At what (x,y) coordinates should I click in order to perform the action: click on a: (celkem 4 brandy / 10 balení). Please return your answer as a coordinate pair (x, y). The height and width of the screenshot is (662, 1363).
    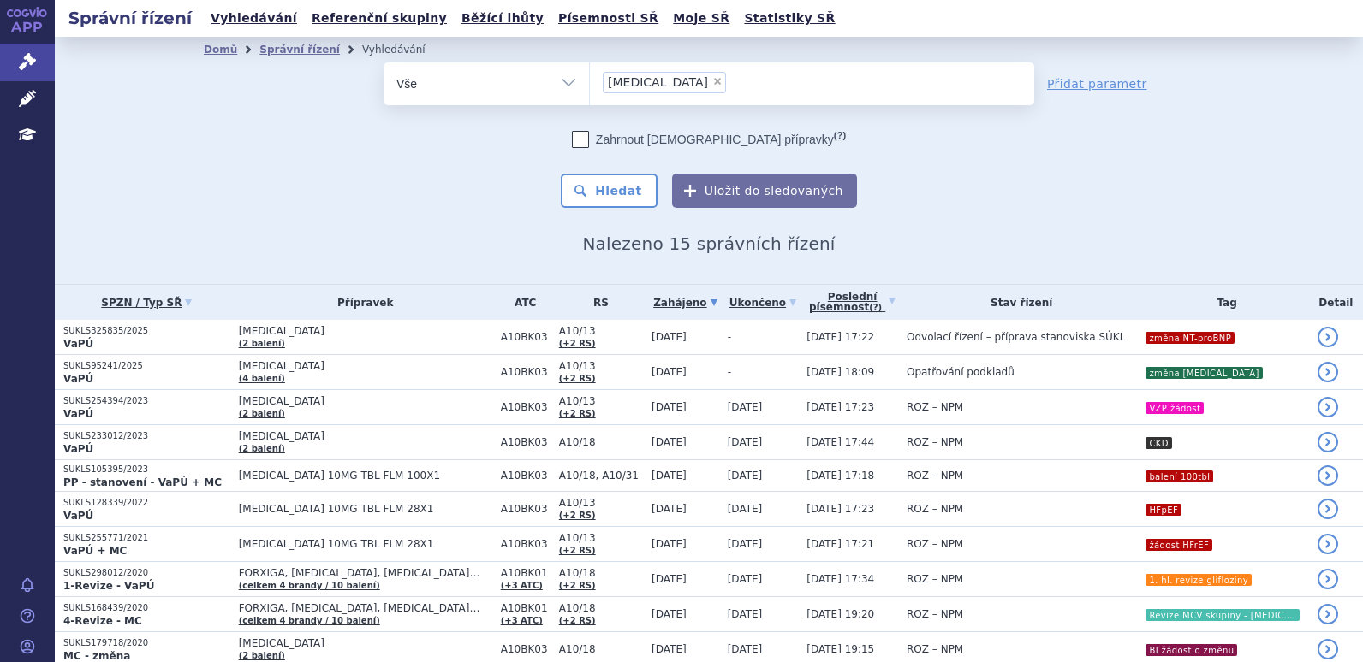
    Looking at the image, I should click on (309, 585).